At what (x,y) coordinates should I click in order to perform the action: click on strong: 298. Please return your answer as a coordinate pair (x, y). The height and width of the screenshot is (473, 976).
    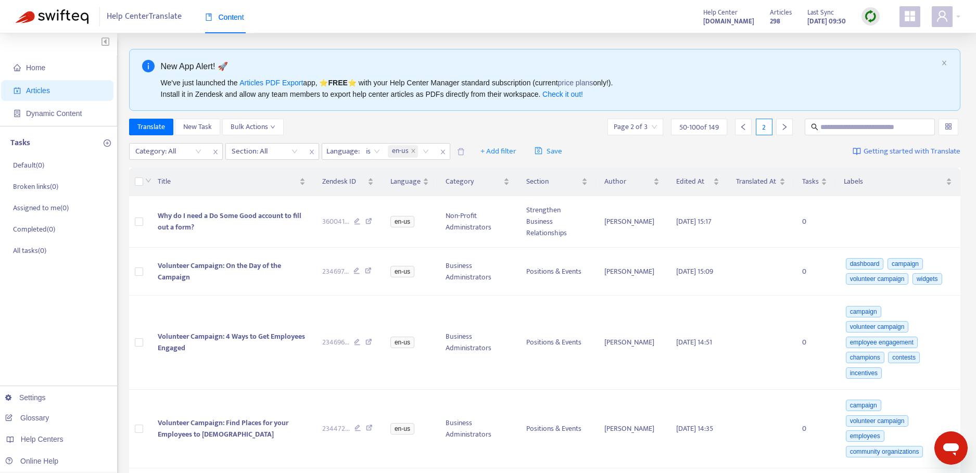
    Looking at the image, I should click on (775, 21).